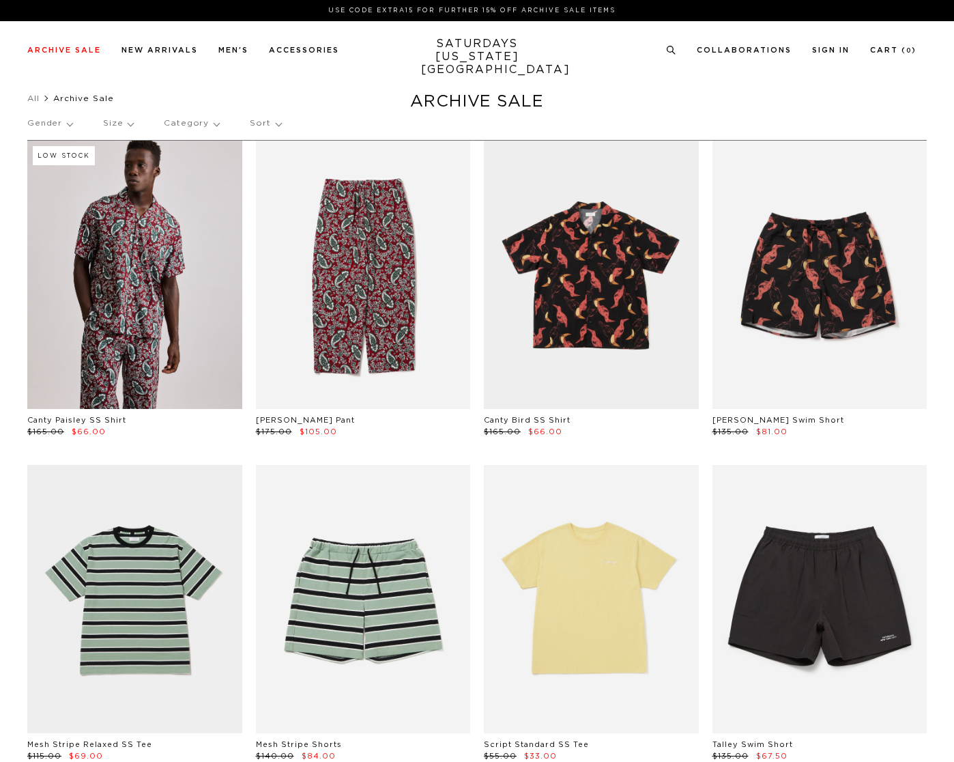 This screenshot has height=762, width=954. I want to click on p: Size, so click(118, 124).